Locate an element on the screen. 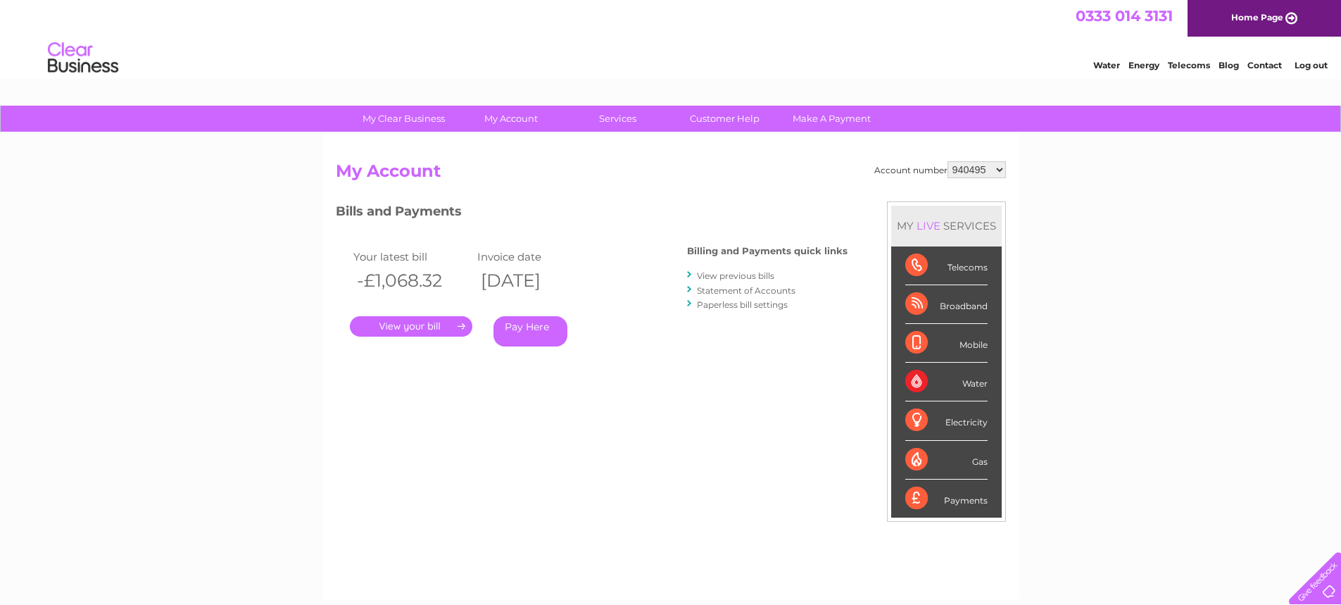 Image resolution: width=1341 pixels, height=605 pixels. img: logo.png is located at coordinates (83, 58).